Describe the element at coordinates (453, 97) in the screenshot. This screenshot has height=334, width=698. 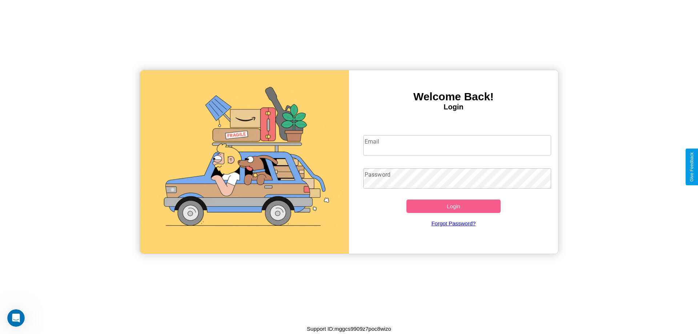
I see `h3: Welcome Back!` at that location.